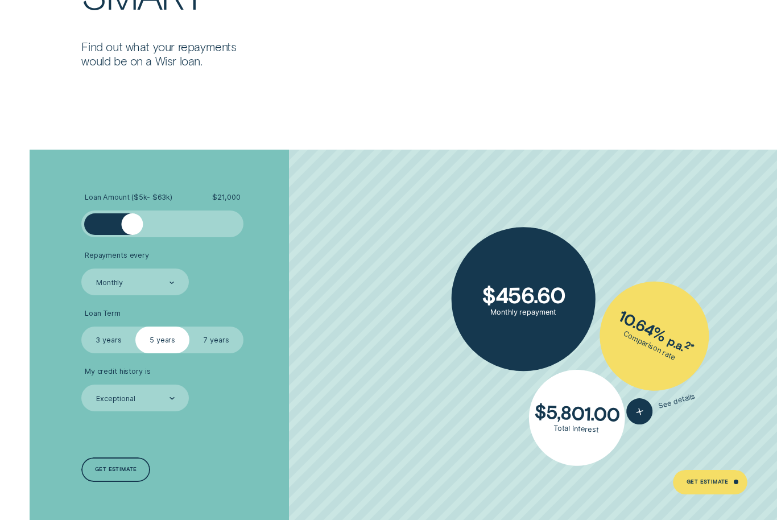 This screenshot has width=777, height=520. What do you see at coordinates (115, 399) in the screenshot?
I see `div: Exceptional` at bounding box center [115, 399].